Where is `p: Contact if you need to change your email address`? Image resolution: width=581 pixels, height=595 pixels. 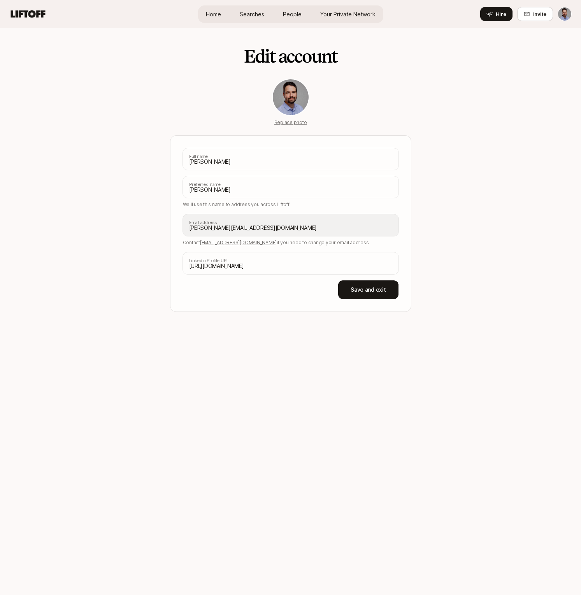
p: Contact if you need to change your email address is located at coordinates (291, 243).